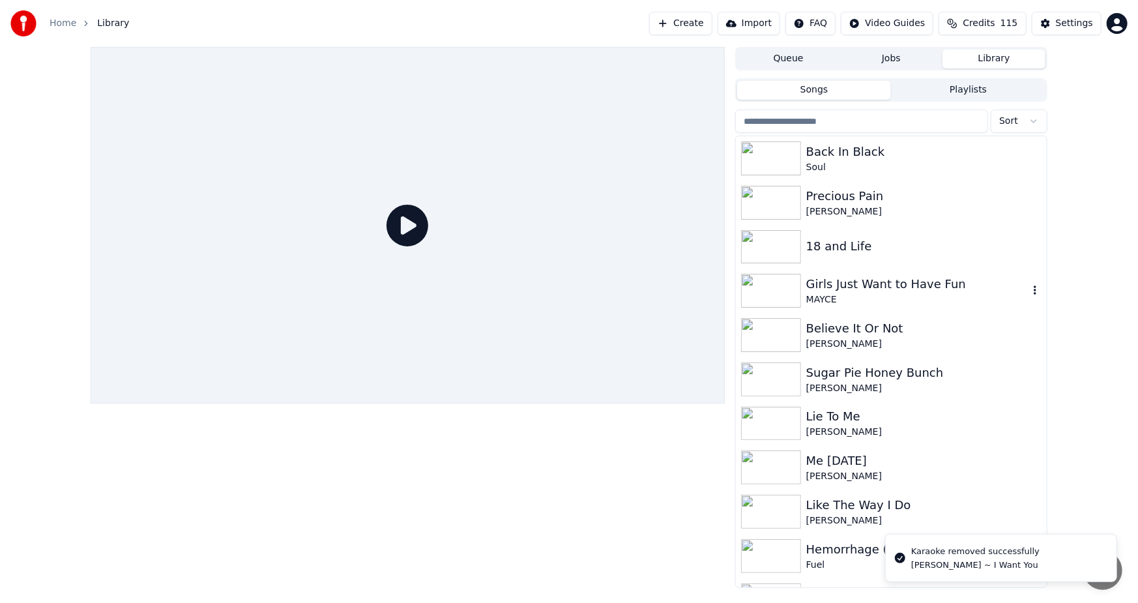 The height and width of the screenshot is (603, 1138). I want to click on button: Settings, so click(1067, 23).